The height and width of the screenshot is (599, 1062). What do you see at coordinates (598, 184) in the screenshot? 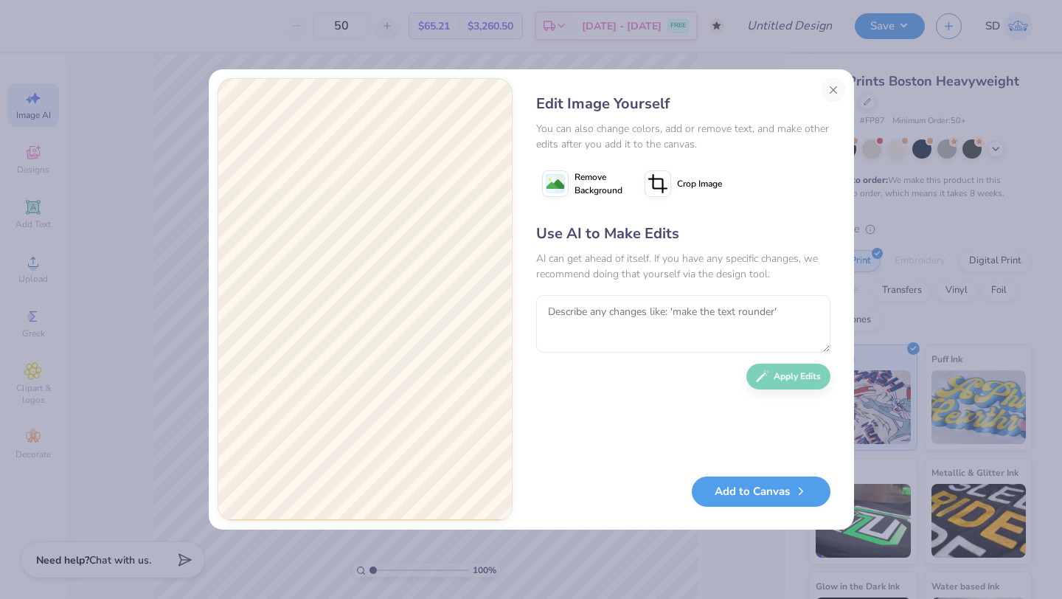
I see `span: Remove Background` at bounding box center [598, 184].